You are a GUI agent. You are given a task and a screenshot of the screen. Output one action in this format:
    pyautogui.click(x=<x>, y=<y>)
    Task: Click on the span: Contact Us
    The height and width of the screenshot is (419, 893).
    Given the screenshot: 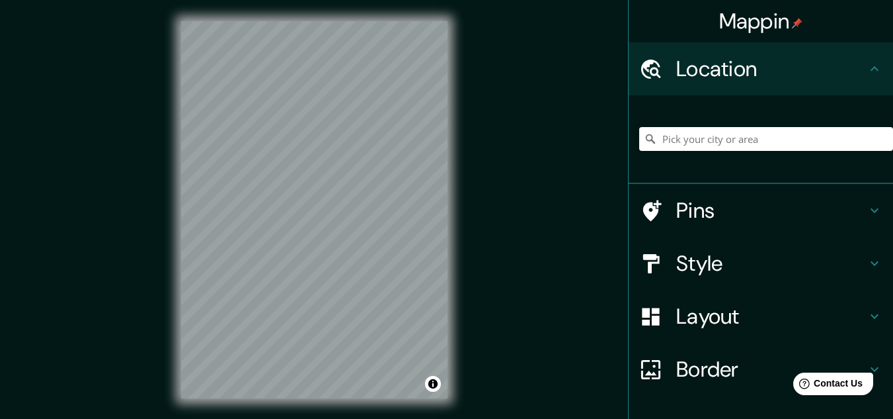 What is the action you would take?
    pyautogui.click(x=63, y=16)
    